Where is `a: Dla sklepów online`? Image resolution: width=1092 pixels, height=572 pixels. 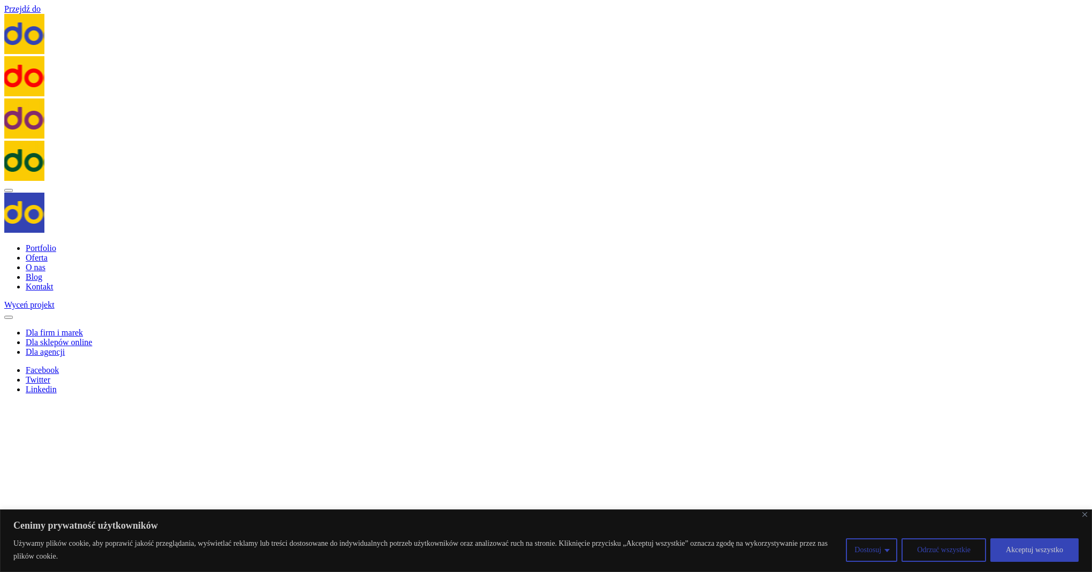
a: Dla sklepów online is located at coordinates (59, 342).